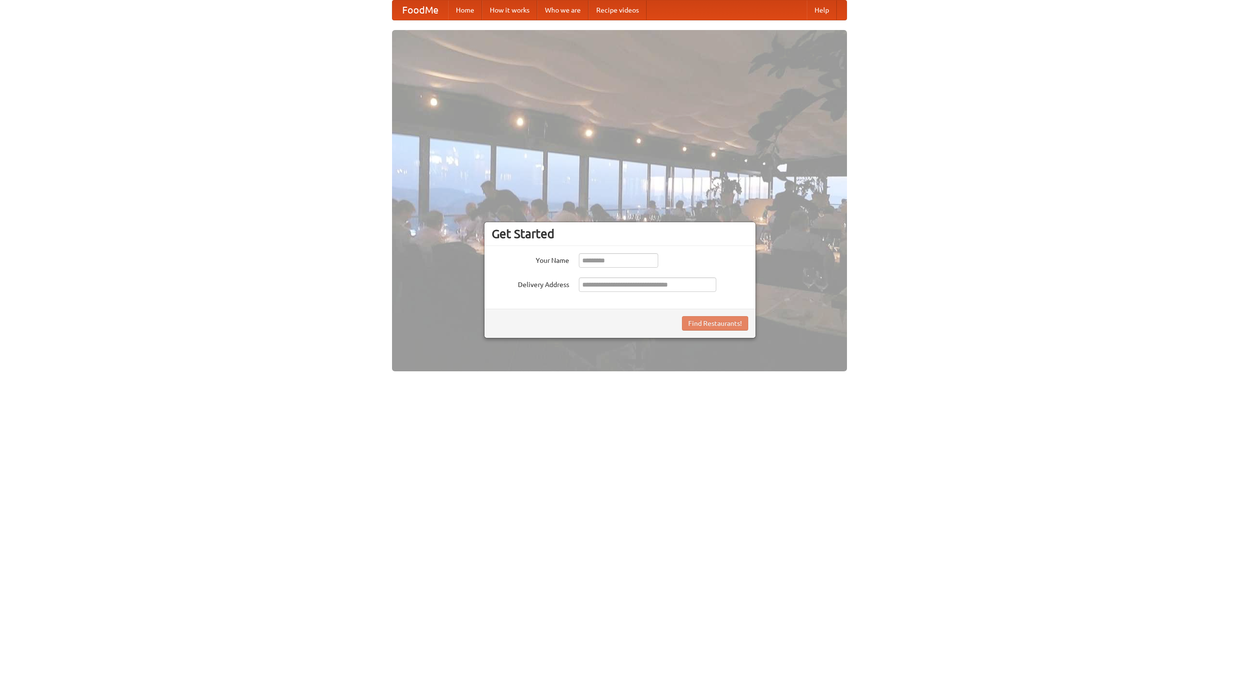 The image size is (1239, 685). I want to click on a: Who we are, so click(563, 10).